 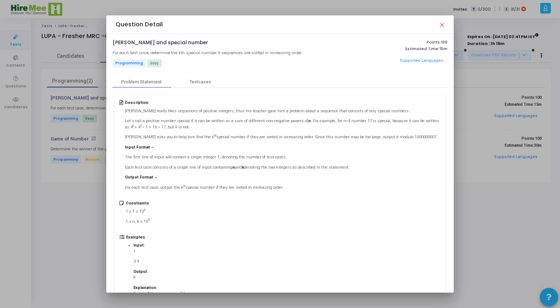 What do you see at coordinates (283, 188) in the screenshot?
I see `p: For each test case, output the k special number if they are sorted in increasing order.` at bounding box center [283, 188].